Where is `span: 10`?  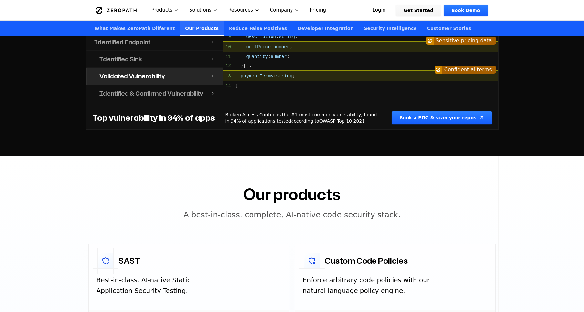
span: 10 is located at coordinates (231, 47).